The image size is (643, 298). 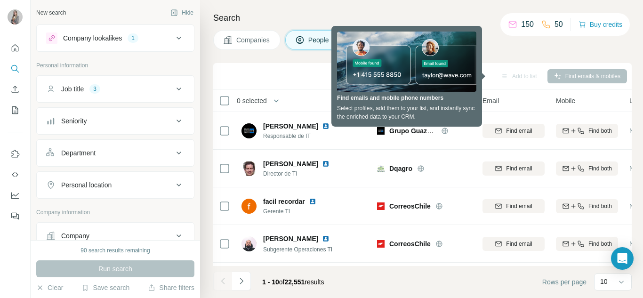 I want to click on button: Save search, so click(x=105, y=287).